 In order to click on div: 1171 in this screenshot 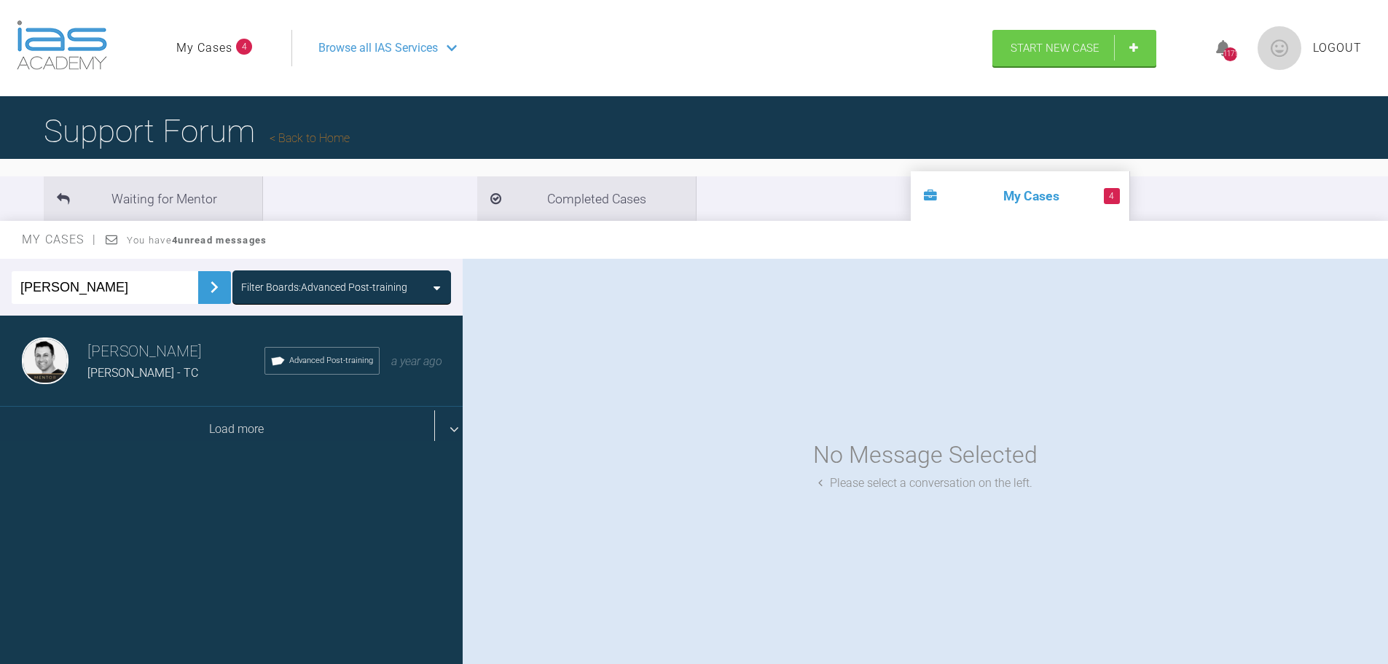, I will do `click(1230, 54)`.